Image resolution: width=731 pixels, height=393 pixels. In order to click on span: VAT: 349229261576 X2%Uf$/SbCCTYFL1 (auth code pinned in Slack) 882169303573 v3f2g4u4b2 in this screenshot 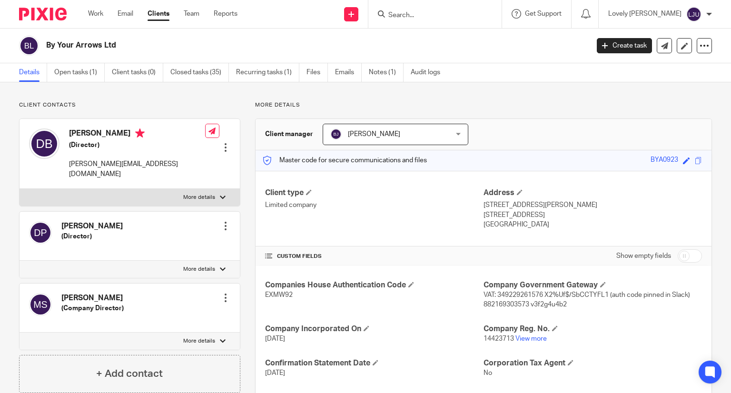, I will do `click(587, 300)`.